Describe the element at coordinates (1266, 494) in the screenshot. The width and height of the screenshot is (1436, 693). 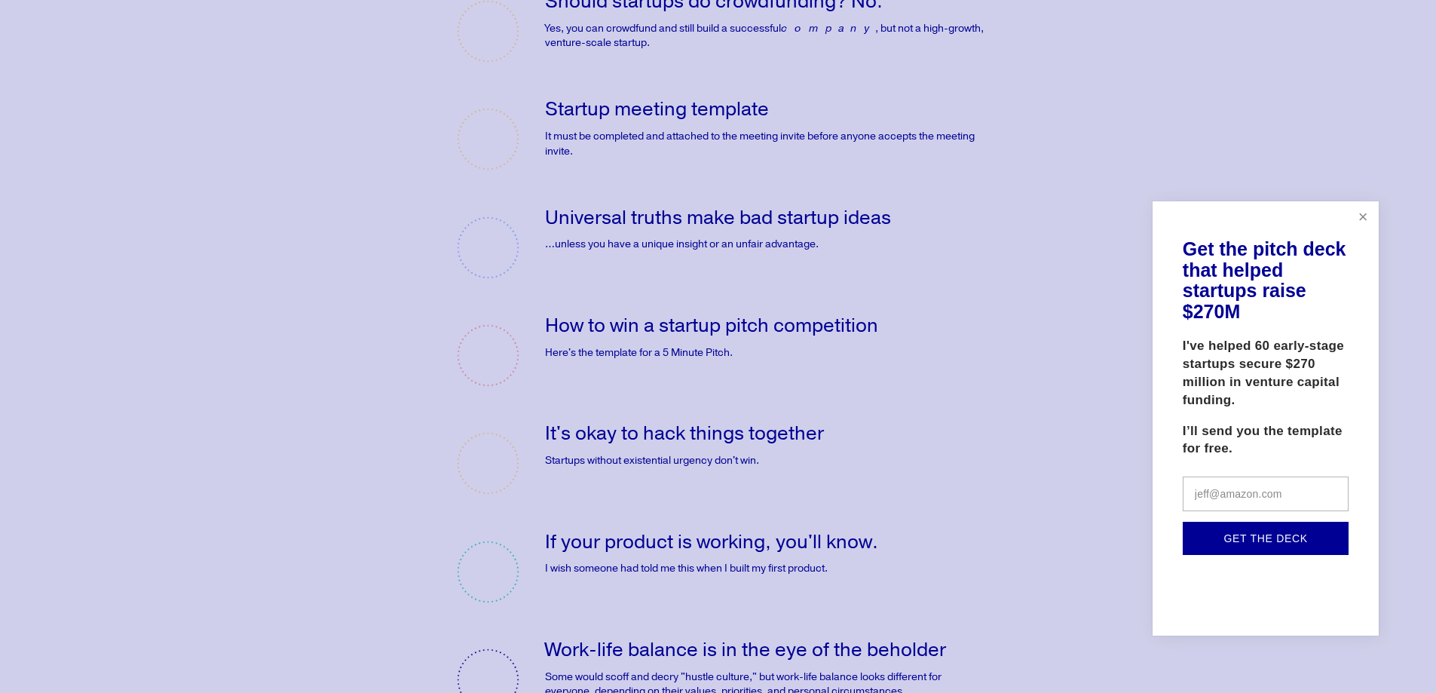
I see `input: jeff@amazon.com` at that location.